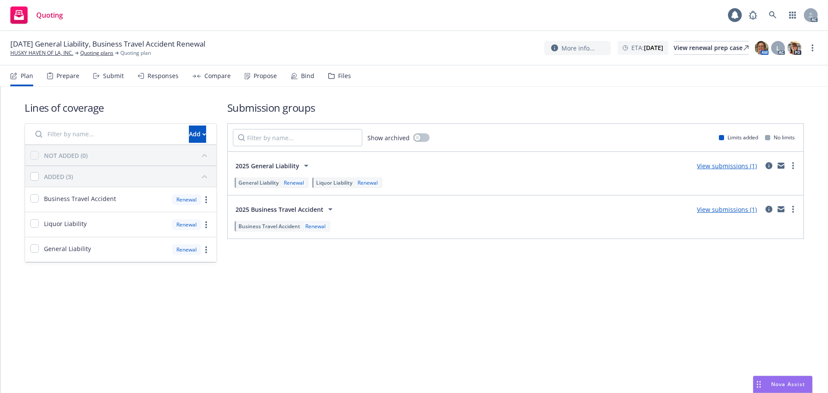 The width and height of the screenshot is (828, 393). What do you see at coordinates (217, 76) in the screenshot?
I see `div: Compare` at bounding box center [217, 76].